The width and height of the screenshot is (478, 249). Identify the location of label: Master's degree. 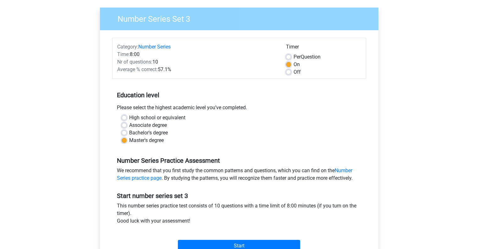
(147, 140).